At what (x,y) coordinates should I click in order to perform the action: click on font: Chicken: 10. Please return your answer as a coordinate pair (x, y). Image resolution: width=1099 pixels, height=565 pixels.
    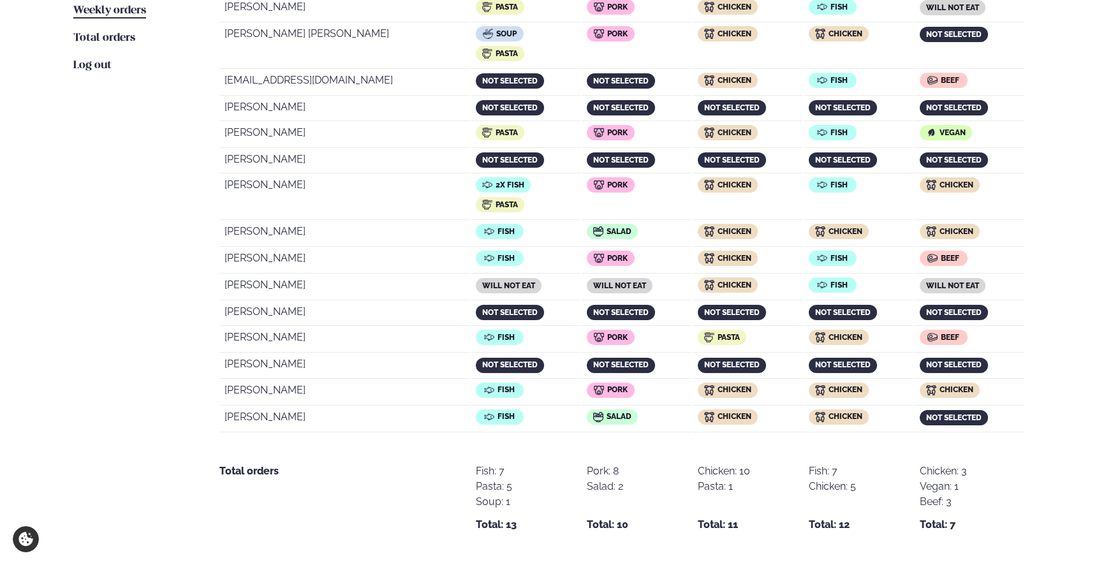
    Looking at the image, I should click on (724, 471).